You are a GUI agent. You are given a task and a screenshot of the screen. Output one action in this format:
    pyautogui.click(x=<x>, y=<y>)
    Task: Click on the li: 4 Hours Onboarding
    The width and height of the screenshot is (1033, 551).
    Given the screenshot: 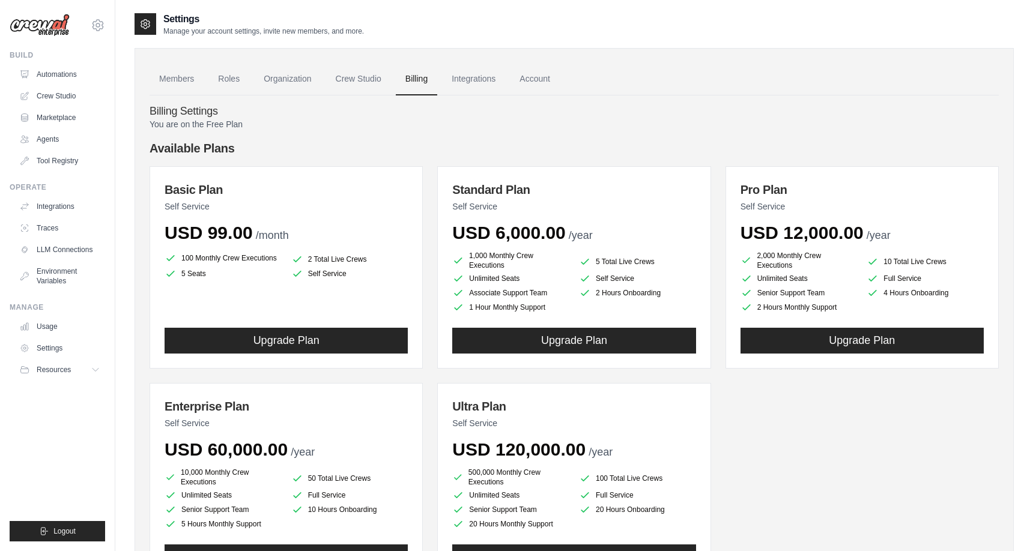 What is the action you would take?
    pyautogui.click(x=925, y=293)
    